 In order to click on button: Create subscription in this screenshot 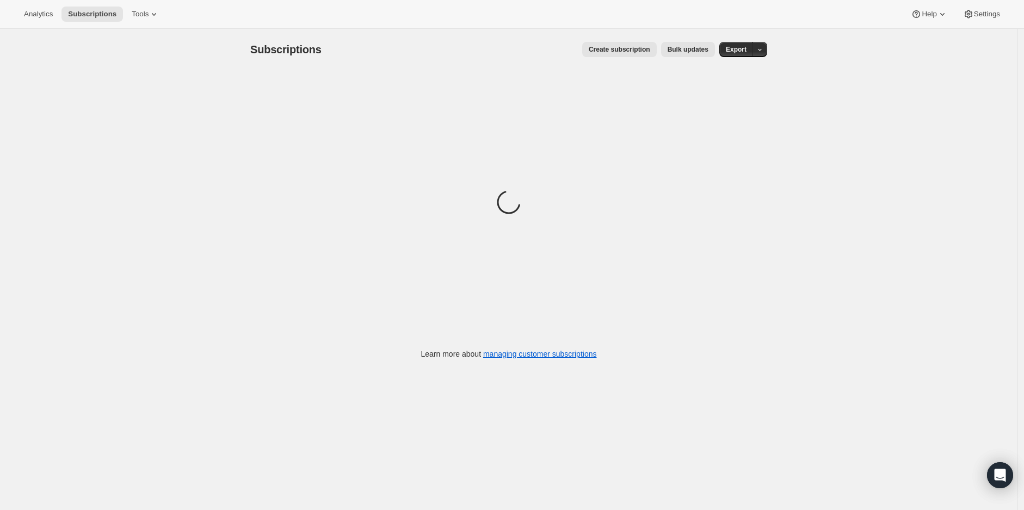, I will do `click(619, 50)`.